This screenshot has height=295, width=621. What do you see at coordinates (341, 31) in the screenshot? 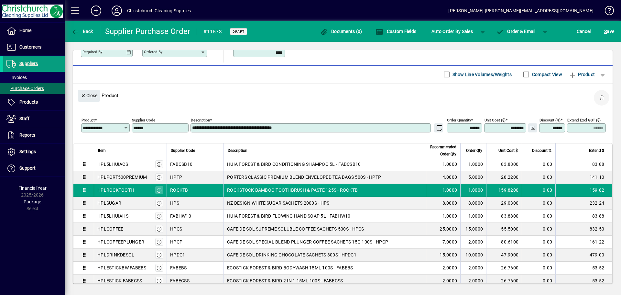
I see `span: Documents (0)` at bounding box center [341, 31].